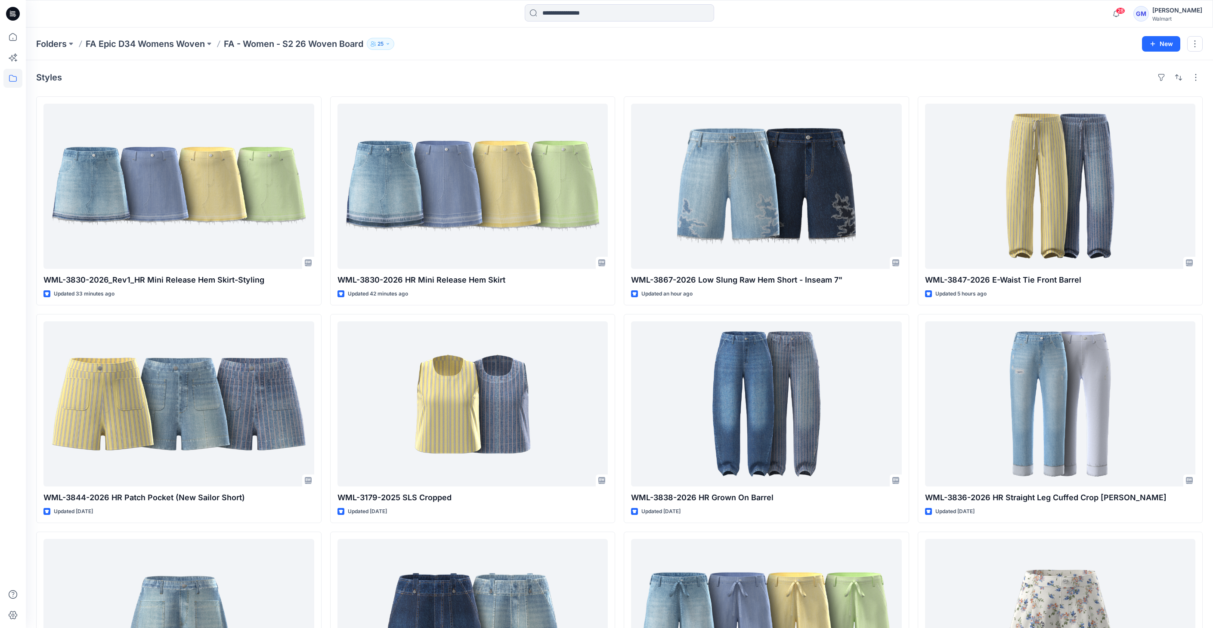 This screenshot has width=1213, height=628. Describe the element at coordinates (766, 186) in the screenshot. I see `a: WML-3867-2026 Low Slung Raw Hem Short - Inseam 7"` at that location.